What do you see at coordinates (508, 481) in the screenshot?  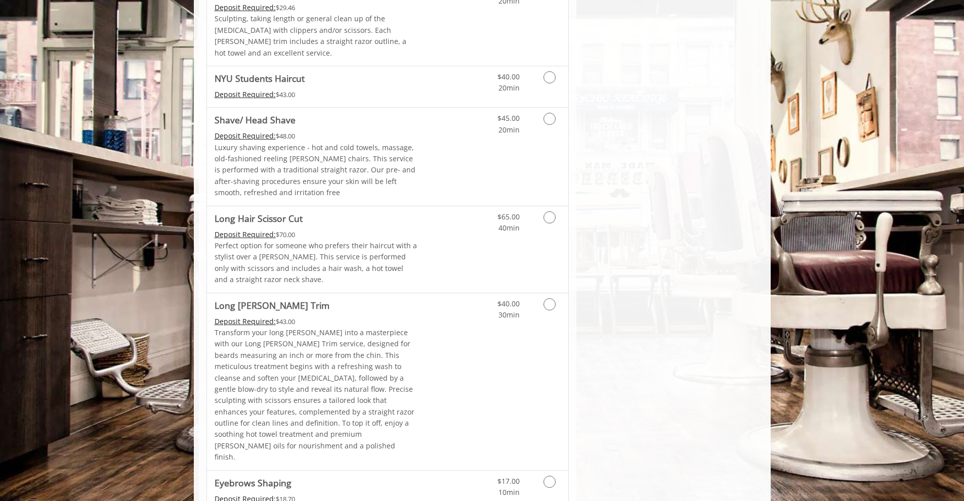 I see `span: $17.00` at bounding box center [508, 481].